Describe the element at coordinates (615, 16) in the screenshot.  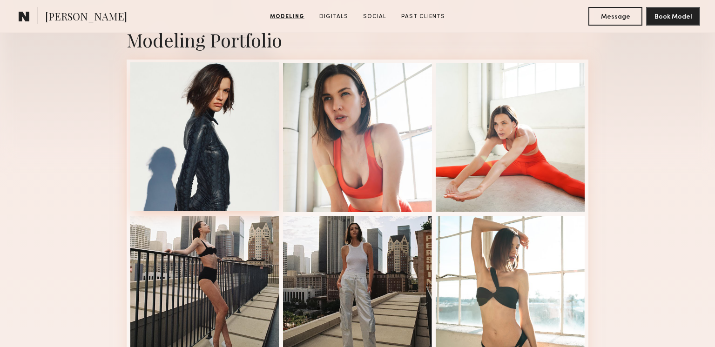
I see `button: Message` at that location.